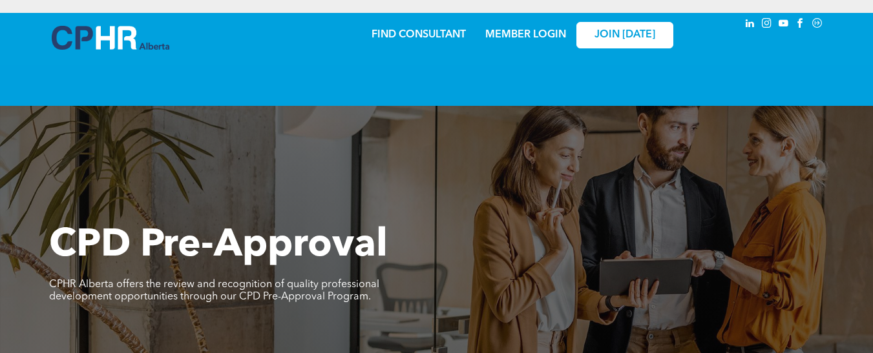  What do you see at coordinates (783, 25) in the screenshot?
I see `a: youtube` at bounding box center [783, 25].